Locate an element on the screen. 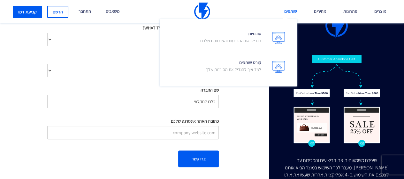 The height and width of the screenshot is (179, 404). input: company-website.com is located at coordinates (133, 132).